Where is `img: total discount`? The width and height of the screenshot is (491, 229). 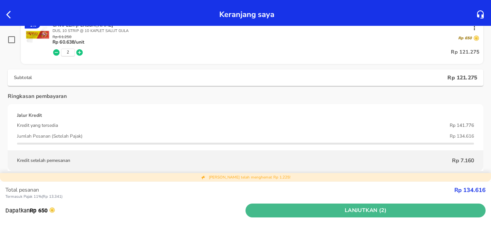
img: total discount is located at coordinates (203, 177).